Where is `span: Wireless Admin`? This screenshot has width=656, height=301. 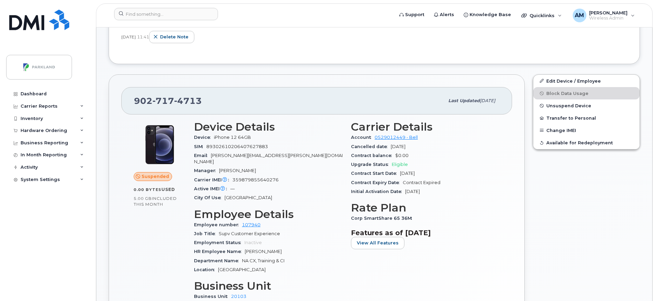
span: Wireless Admin is located at coordinates (608, 18).